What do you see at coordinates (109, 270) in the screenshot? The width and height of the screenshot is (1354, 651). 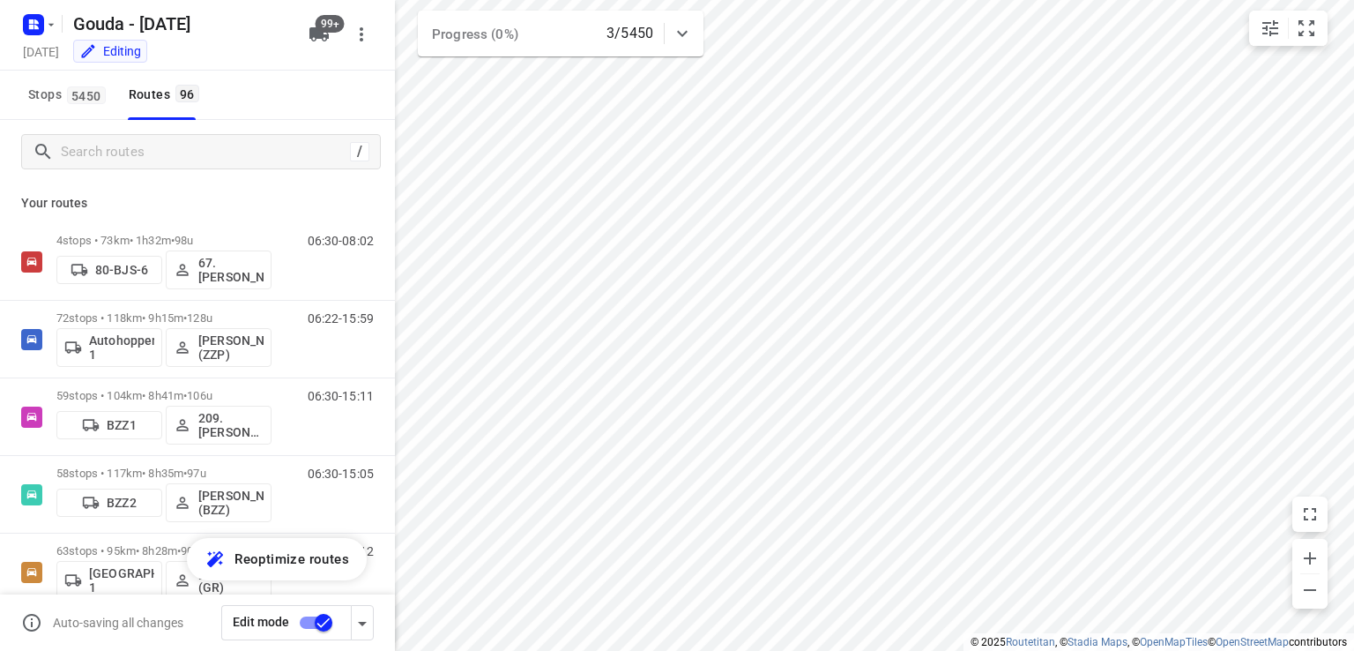 I see `button: 80-BJS-6` at bounding box center [109, 270].